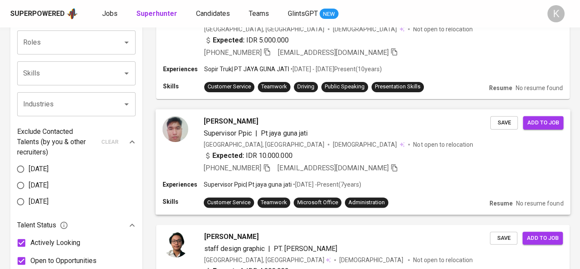 This screenshot has height=269, width=580. Describe the element at coordinates (176, 244) in the screenshot. I see `img: 925129b2d18bdc58df782cbb6732048a.png` at that location.